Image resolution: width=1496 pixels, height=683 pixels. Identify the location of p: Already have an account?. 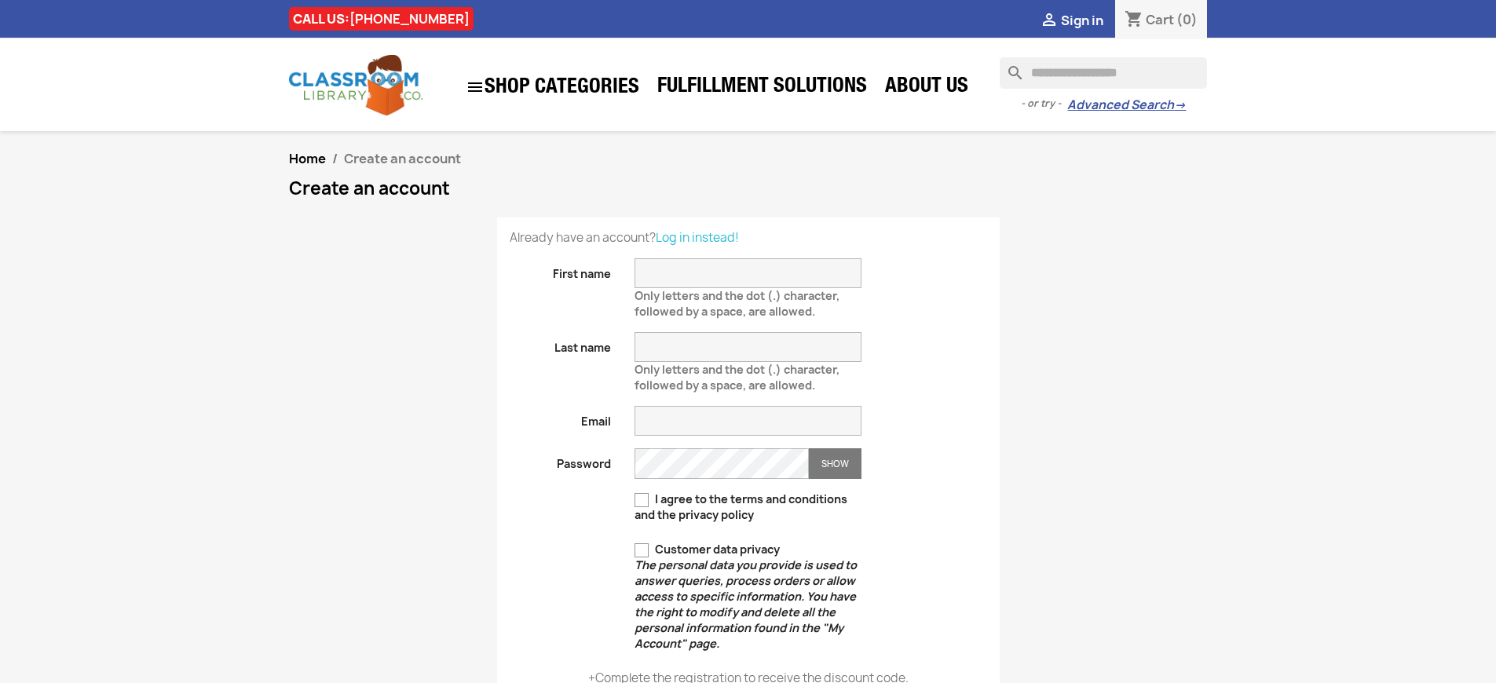
(748, 238).